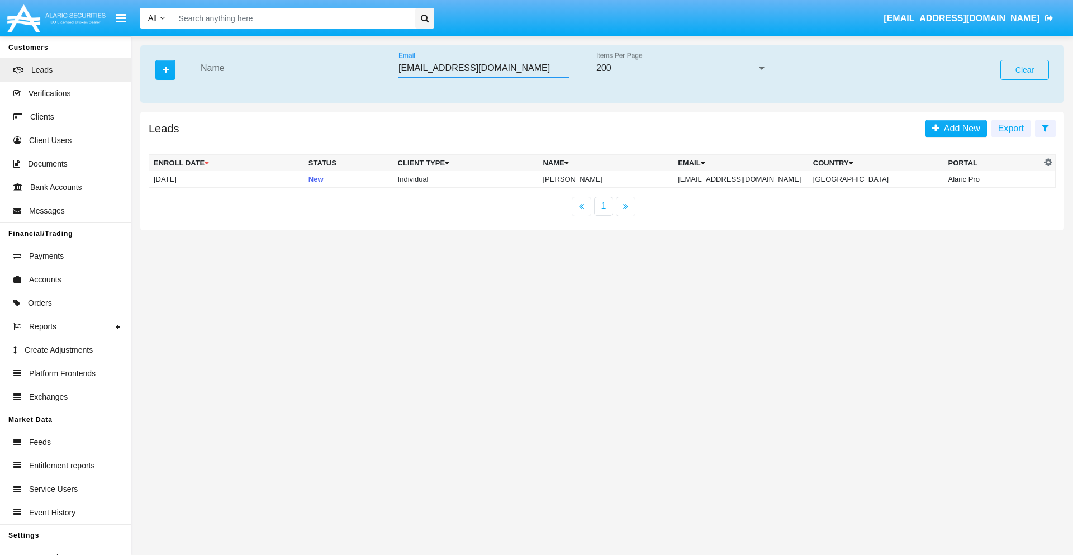 This screenshot has height=555, width=1073. Describe the element at coordinates (46, 256) in the screenshot. I see `span: Payments` at that location.